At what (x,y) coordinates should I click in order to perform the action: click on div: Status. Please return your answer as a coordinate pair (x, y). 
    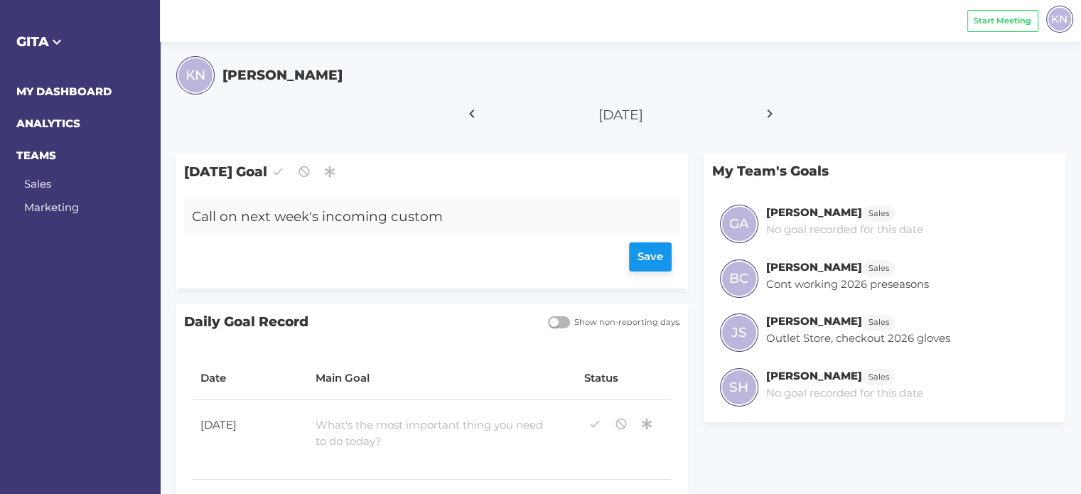
    Looking at the image, I should click on (624, 378).